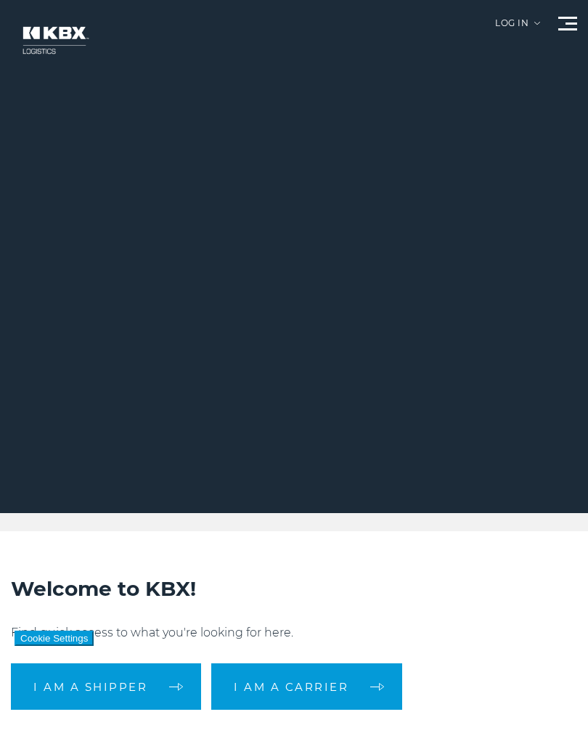  Describe the element at coordinates (306, 687) in the screenshot. I see `a: I am a carrier arrow arrow` at that location.